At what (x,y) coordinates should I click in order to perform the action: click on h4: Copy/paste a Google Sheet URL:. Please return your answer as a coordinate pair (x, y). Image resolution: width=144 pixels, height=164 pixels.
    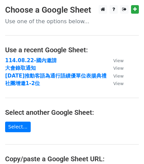
    Looking at the image, I should click on (72, 159).